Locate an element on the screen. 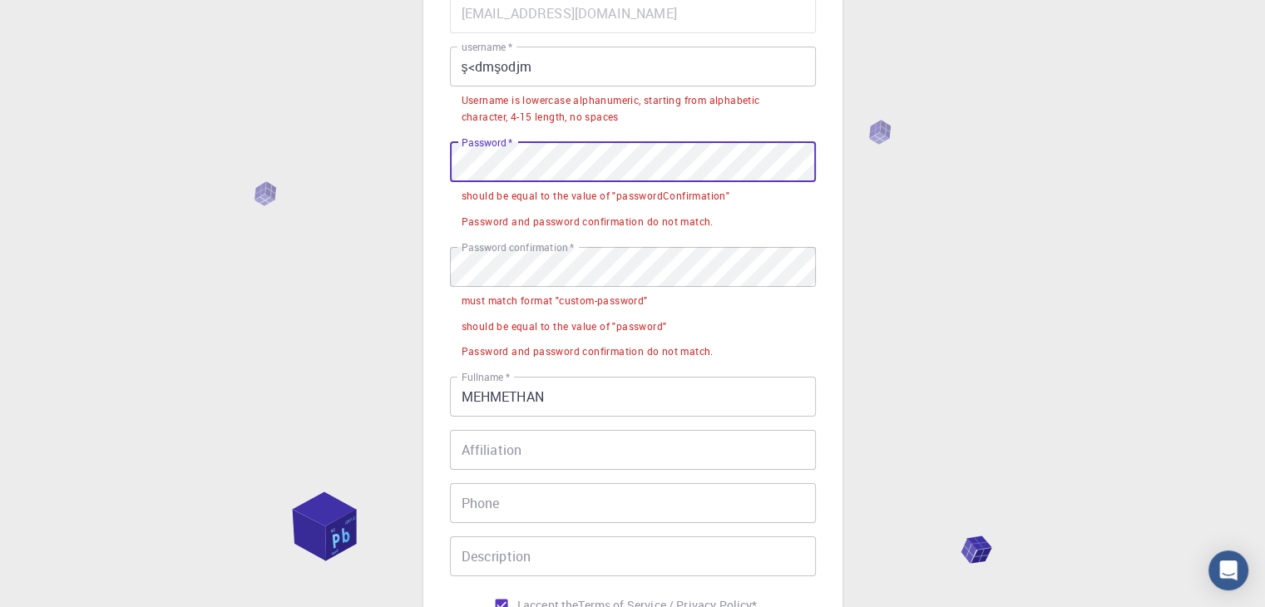  div: Open Intercom Messenger is located at coordinates (1228, 571).